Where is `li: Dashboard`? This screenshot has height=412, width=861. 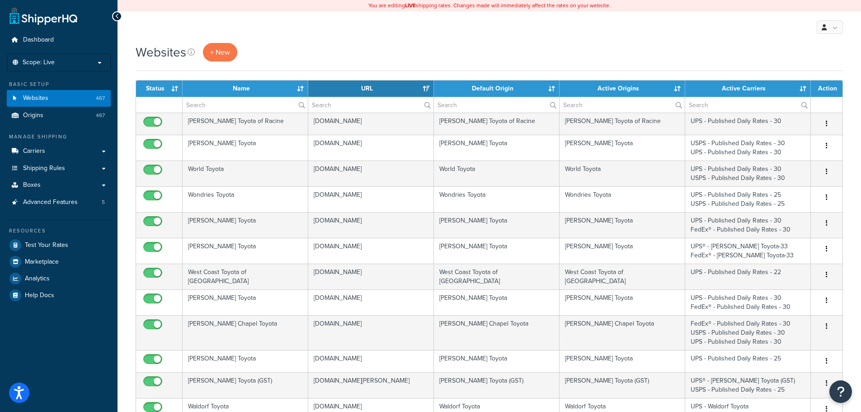 li: Dashboard is located at coordinates (59, 40).